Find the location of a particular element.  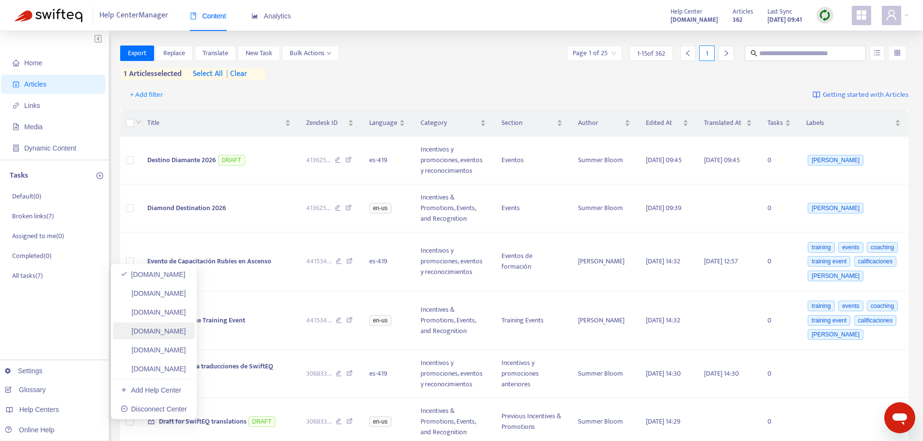

span: search is located at coordinates (754, 53).